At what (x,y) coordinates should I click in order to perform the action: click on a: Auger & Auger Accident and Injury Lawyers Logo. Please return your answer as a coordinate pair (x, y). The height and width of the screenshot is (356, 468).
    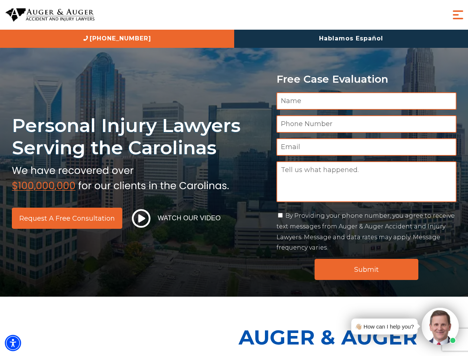
    Looking at the image, I should click on (50, 15).